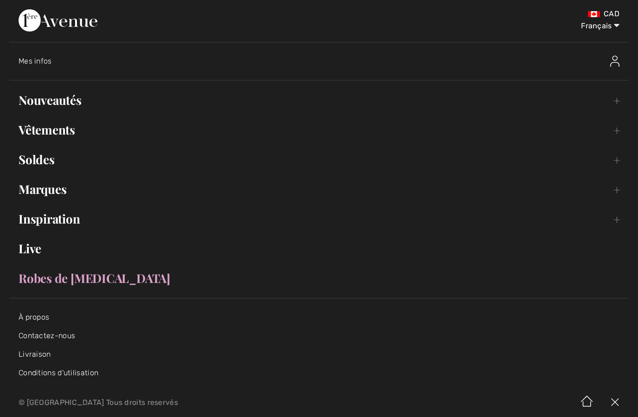 The image size is (638, 417). Describe the element at coordinates (45, 391) in the screenshot. I see `a: Confidentialité` at that location.